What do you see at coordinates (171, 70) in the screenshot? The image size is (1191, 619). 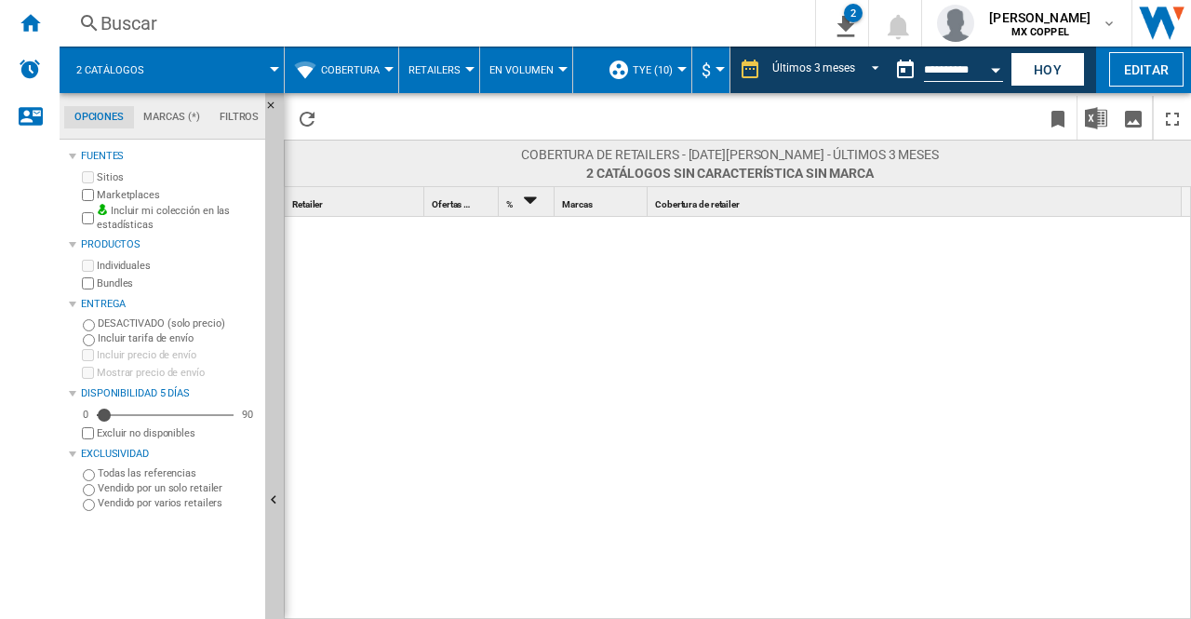 I see `div: 2 catálogos` at bounding box center [171, 70].